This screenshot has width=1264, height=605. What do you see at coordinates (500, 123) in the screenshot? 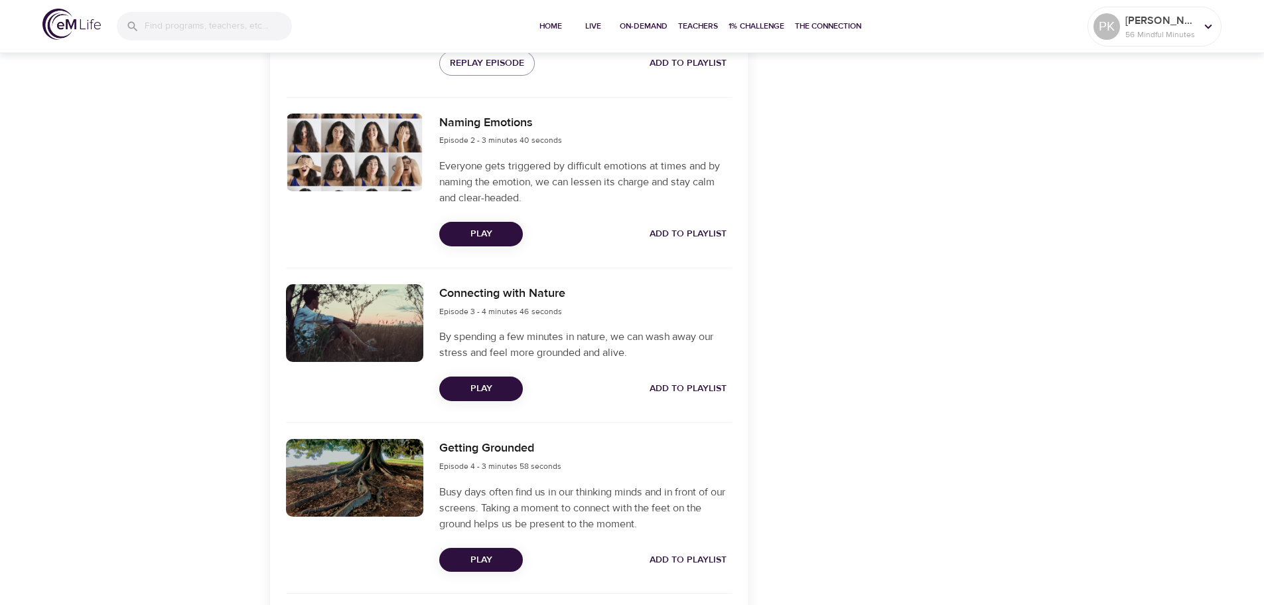
I see `h6: Naming Emotions` at bounding box center [500, 123].